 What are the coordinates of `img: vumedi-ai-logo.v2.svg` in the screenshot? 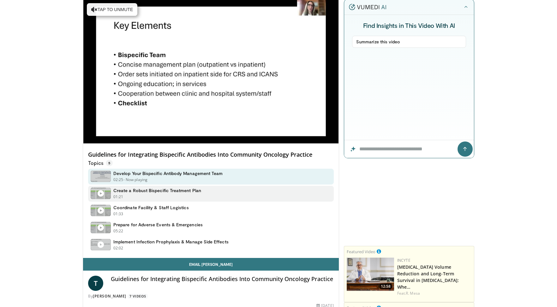 It's located at (368, 7).